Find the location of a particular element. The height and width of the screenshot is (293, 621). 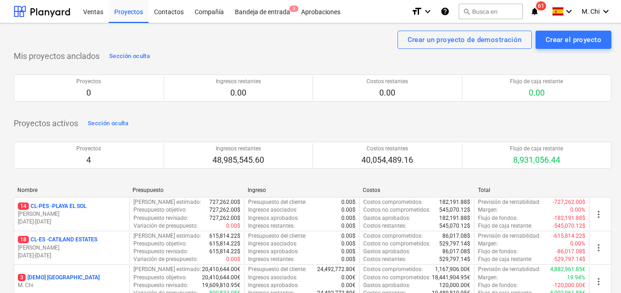

p: 0.00 is located at coordinates (238, 93).